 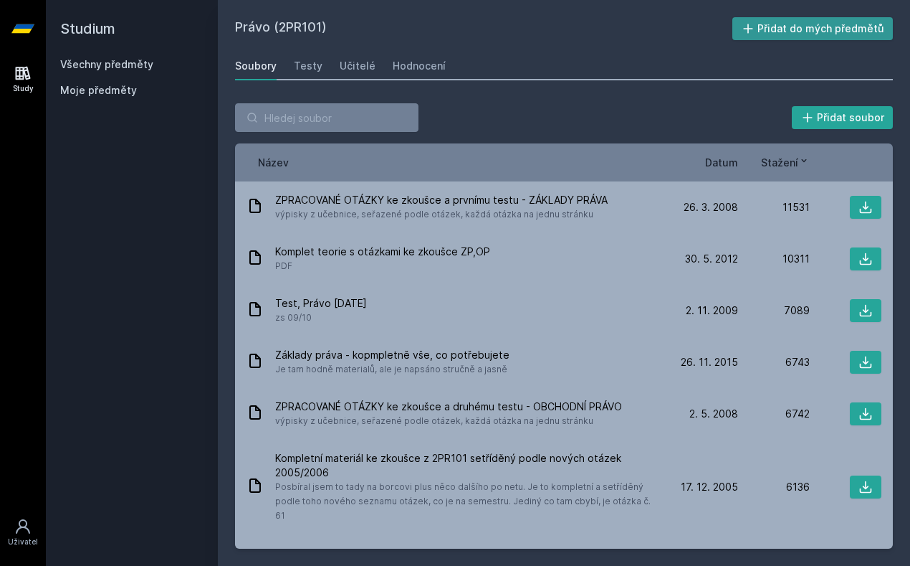 I want to click on a: Hodnocení, so click(x=419, y=66).